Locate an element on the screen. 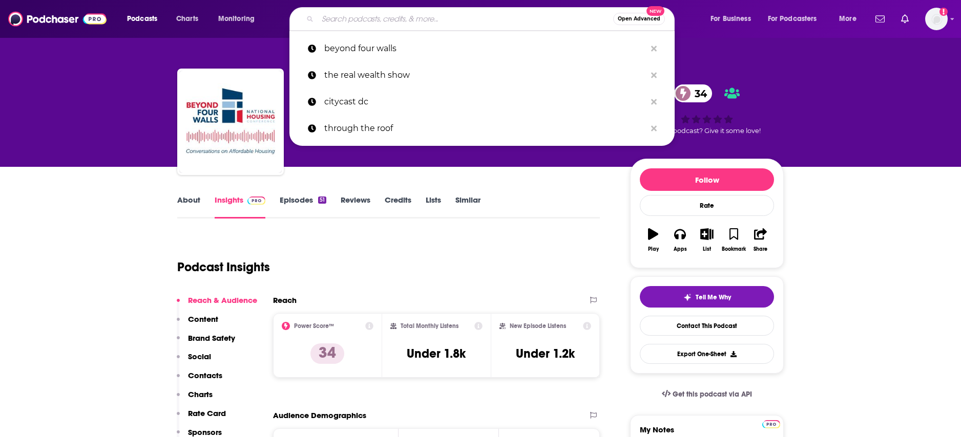 The image size is (961, 437). button: Open AdvancedNew is located at coordinates (639, 19).